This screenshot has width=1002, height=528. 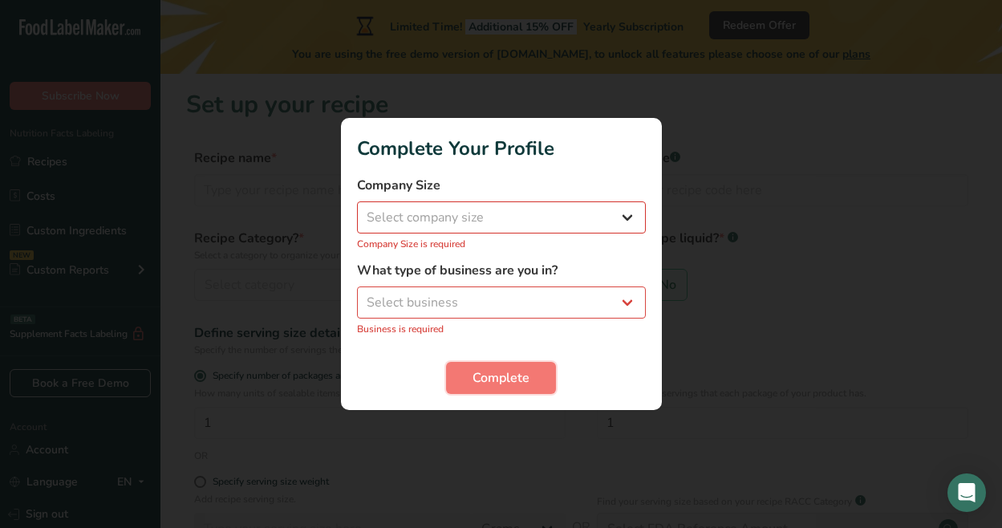 What do you see at coordinates (501, 378) in the screenshot?
I see `button: Complete` at bounding box center [501, 378].